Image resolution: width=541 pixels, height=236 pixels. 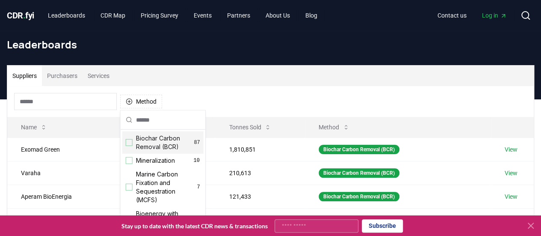 I want to click on h1: Leaderboards, so click(x=270, y=45).